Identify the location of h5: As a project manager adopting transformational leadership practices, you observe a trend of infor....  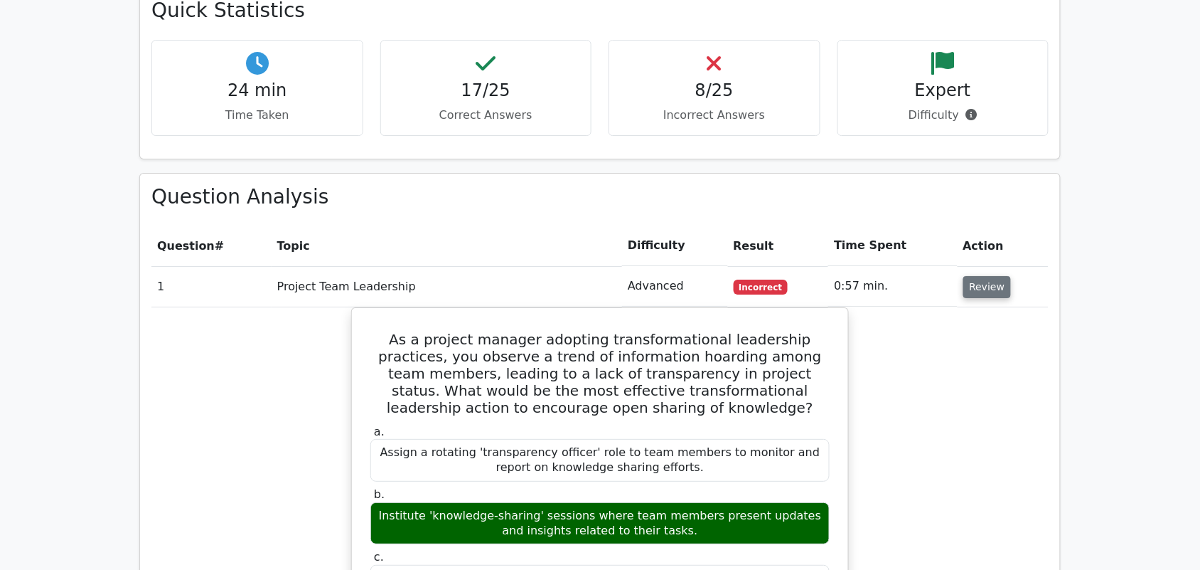
(600, 373).